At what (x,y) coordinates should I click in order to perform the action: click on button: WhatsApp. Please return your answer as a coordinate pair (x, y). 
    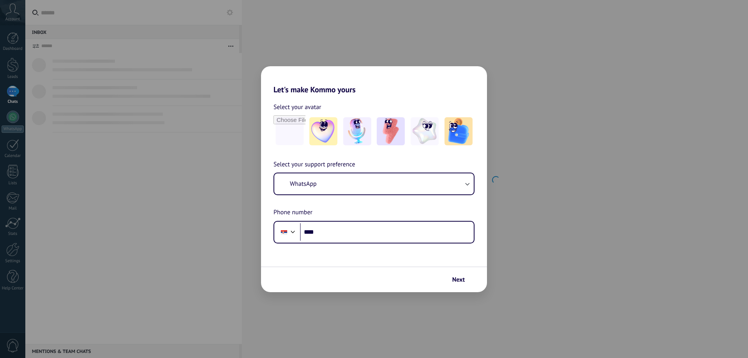
    Looking at the image, I should click on (374, 184).